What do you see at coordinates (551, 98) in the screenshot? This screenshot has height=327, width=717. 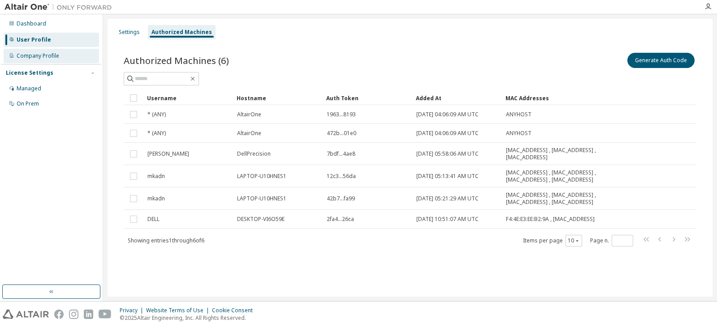 I see `div: MAC Addresses` at bounding box center [551, 98].